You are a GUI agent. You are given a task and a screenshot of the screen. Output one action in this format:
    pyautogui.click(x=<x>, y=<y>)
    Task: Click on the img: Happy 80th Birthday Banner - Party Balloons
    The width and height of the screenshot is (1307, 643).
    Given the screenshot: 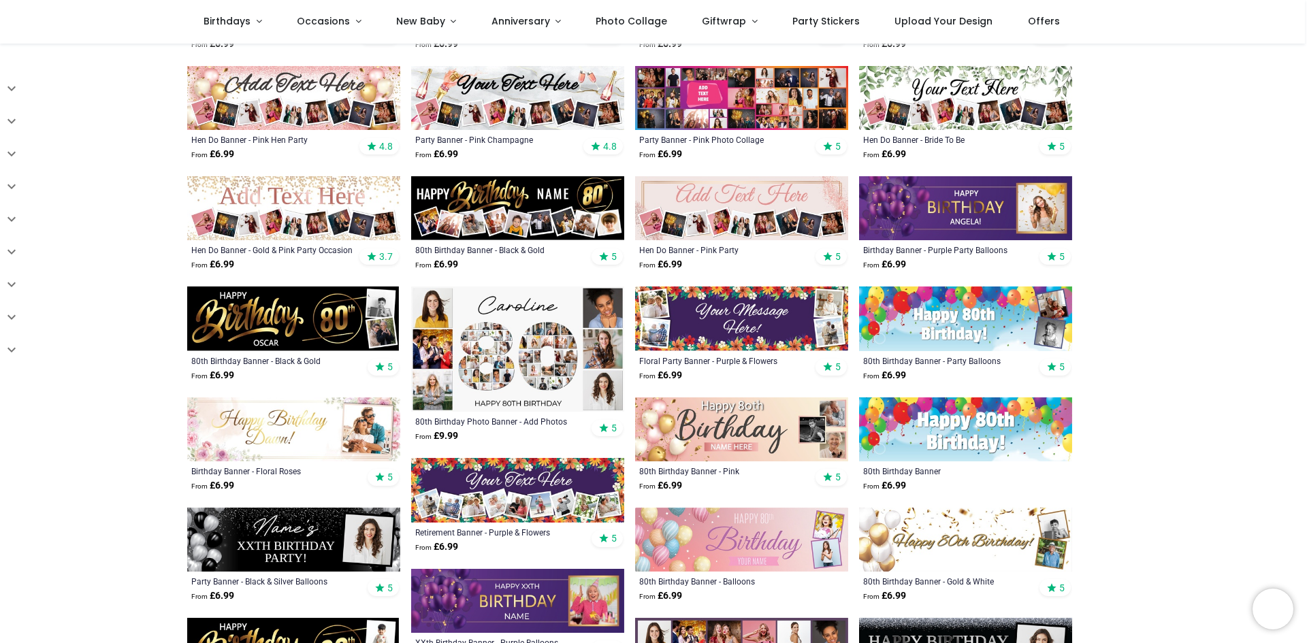 What is the action you would take?
    pyautogui.click(x=965, y=429)
    